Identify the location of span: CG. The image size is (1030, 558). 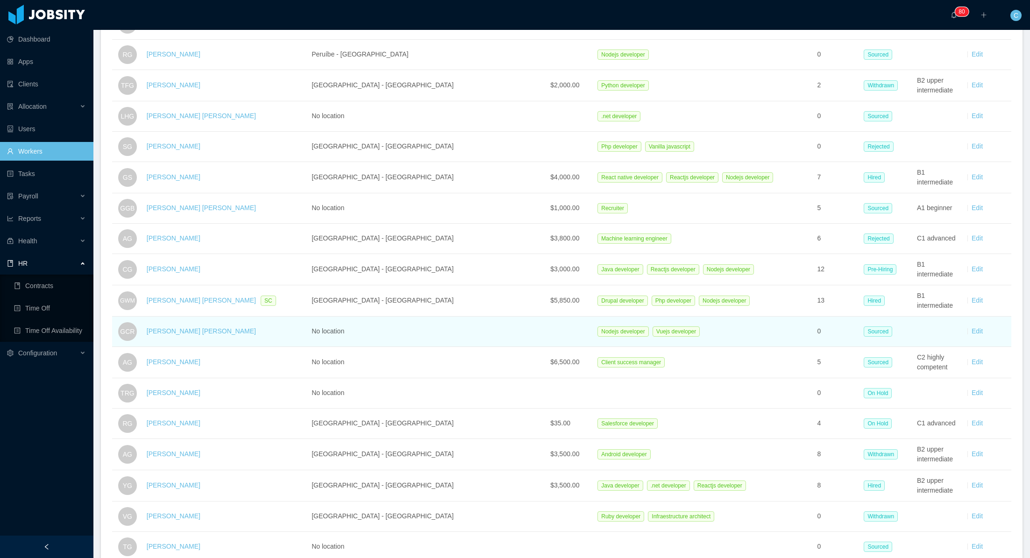
(127, 270).